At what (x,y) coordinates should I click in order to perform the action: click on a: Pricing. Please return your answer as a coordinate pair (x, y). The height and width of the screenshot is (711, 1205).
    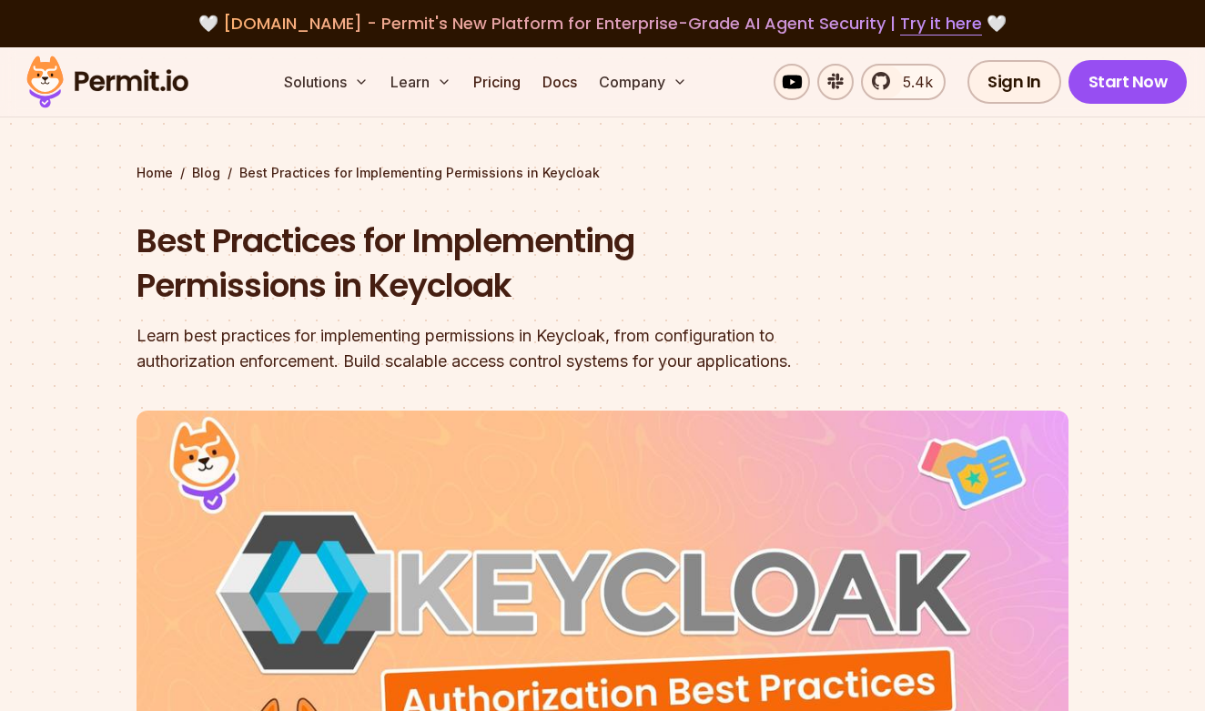
    Looking at the image, I should click on (497, 82).